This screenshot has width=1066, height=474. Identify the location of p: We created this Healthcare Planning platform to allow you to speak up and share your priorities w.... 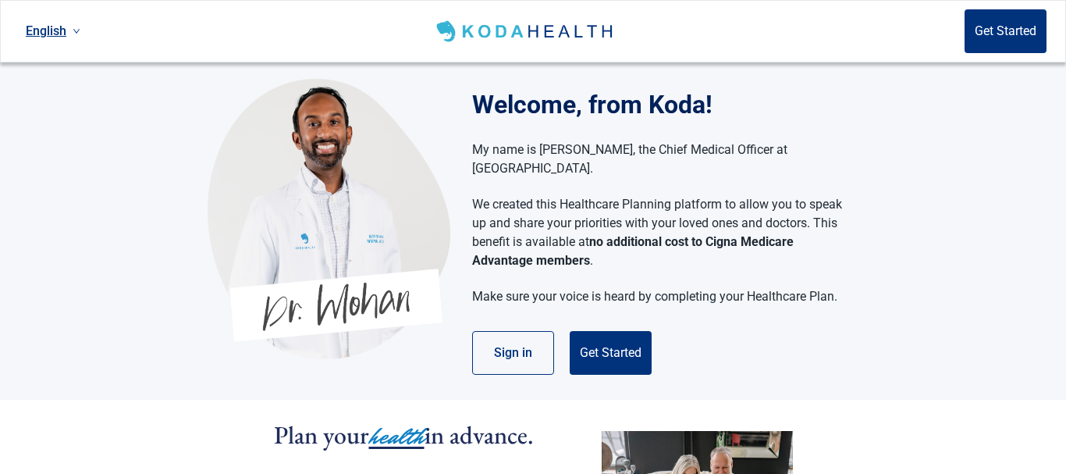
(657, 232).